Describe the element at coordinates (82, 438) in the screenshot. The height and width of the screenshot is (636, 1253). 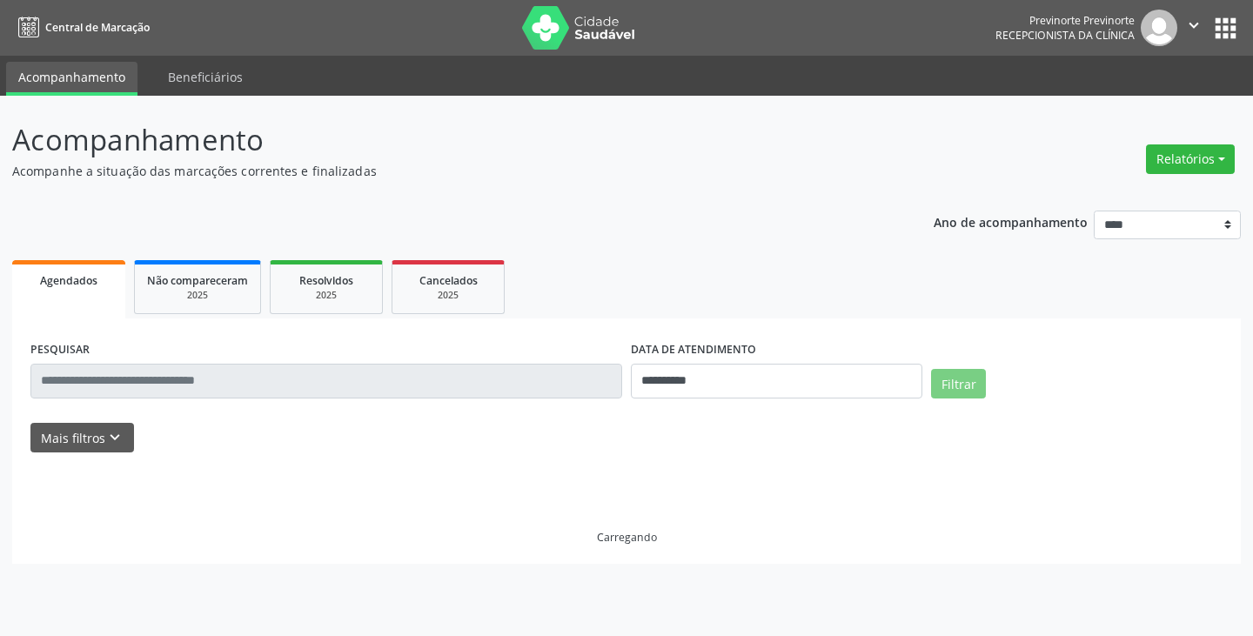
I see `button: Mais filtroskeyboard_arrow_down` at that location.